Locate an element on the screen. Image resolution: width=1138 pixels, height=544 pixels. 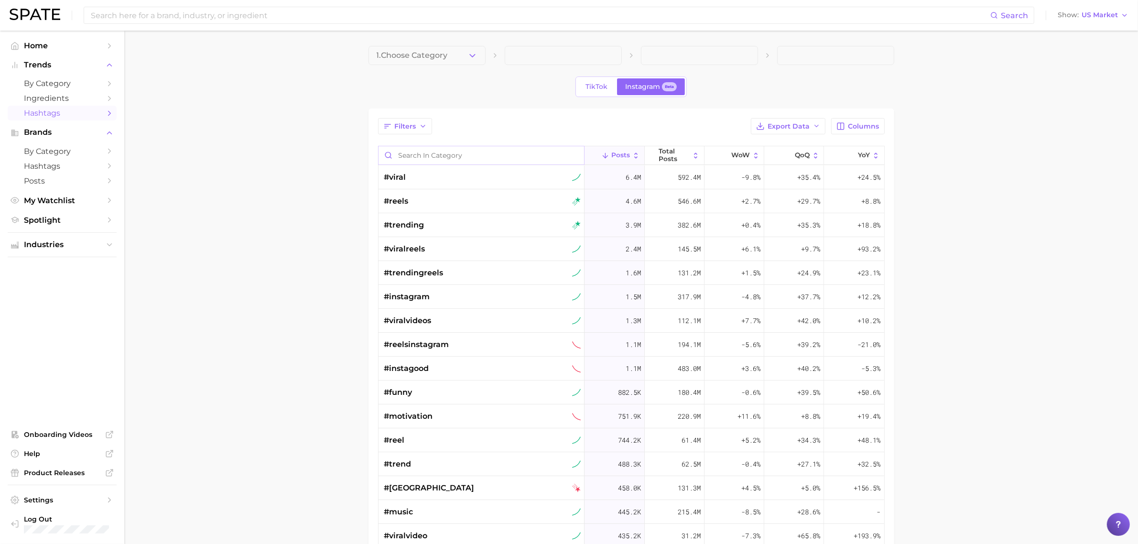
button: #viralvideosinstagram sustained riser1.3m112.1m+7.7%+42.0%+10.2% is located at coordinates (631, 321).